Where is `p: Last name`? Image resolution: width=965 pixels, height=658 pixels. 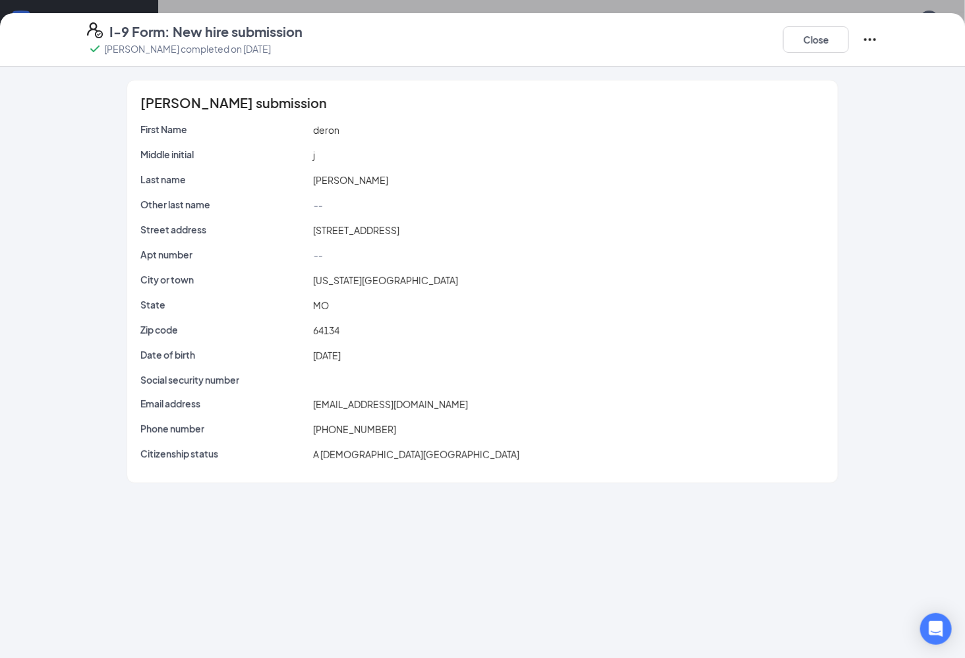 p: Last name is located at coordinates (224, 179).